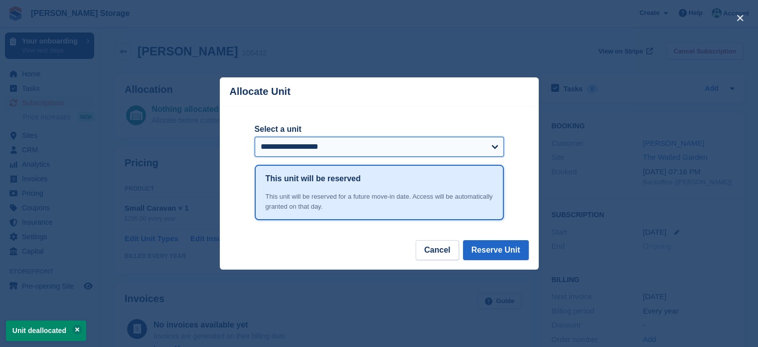 The image size is (758, 347). What do you see at coordinates (313, 179) in the screenshot?
I see `h1: This unit will be reserved` at bounding box center [313, 179].